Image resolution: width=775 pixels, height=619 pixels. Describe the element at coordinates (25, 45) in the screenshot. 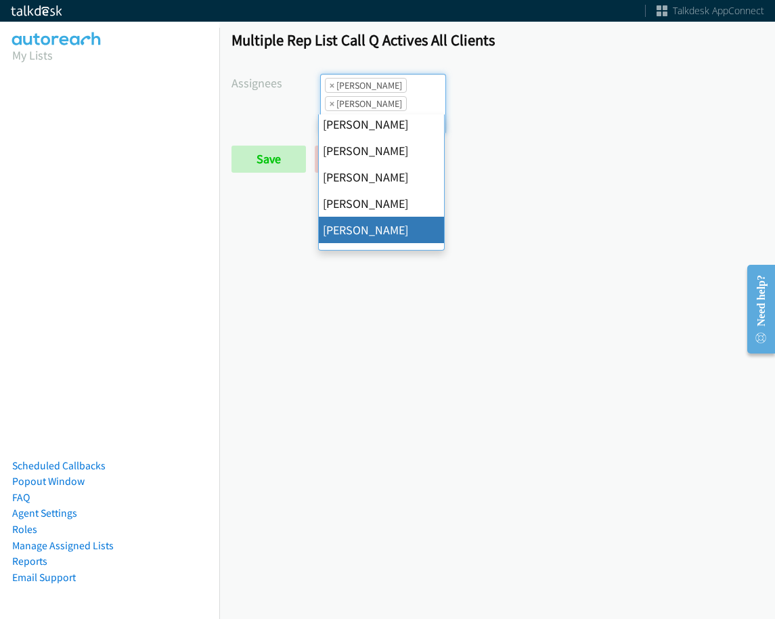

I see `div: Need help?` at that location.